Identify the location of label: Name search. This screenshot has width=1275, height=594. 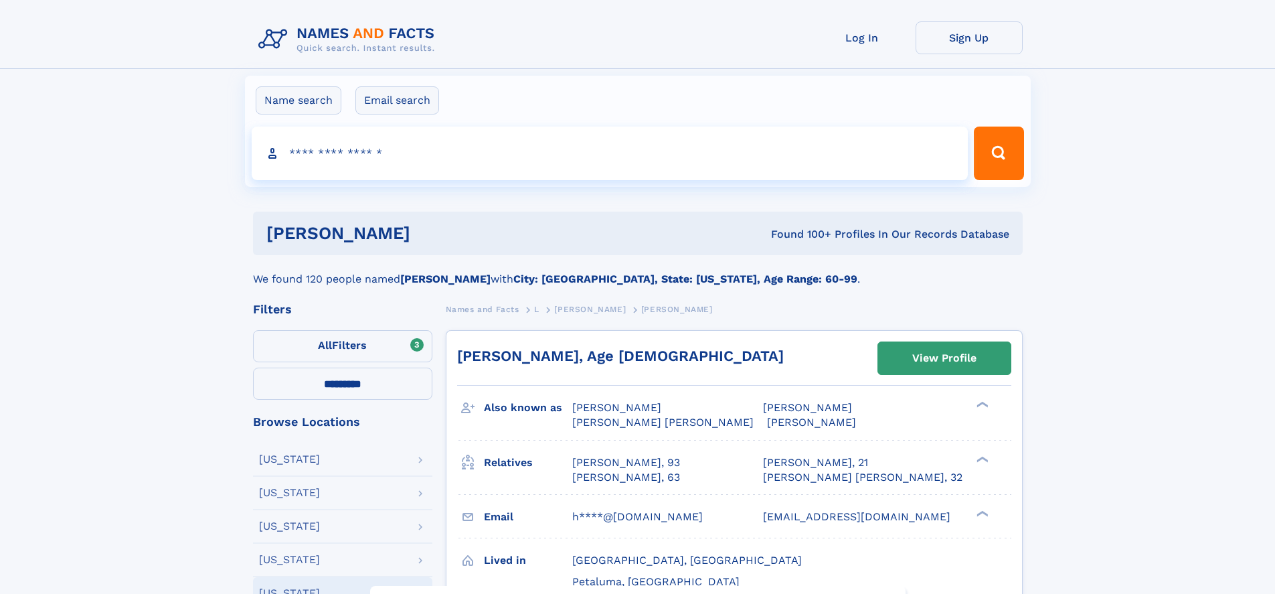
(298, 100).